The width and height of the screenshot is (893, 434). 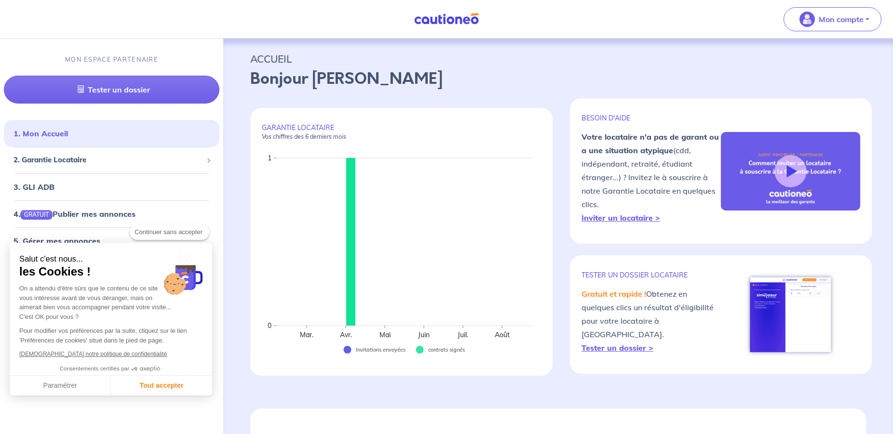 I want to click on p: GARANTIE LOCATAIRE, so click(x=401, y=132).